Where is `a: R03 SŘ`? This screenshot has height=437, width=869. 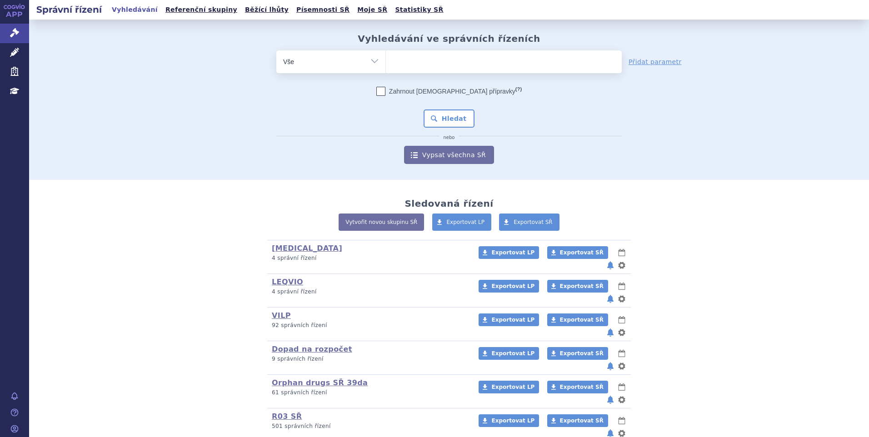
a: R03 SŘ is located at coordinates (287, 416).